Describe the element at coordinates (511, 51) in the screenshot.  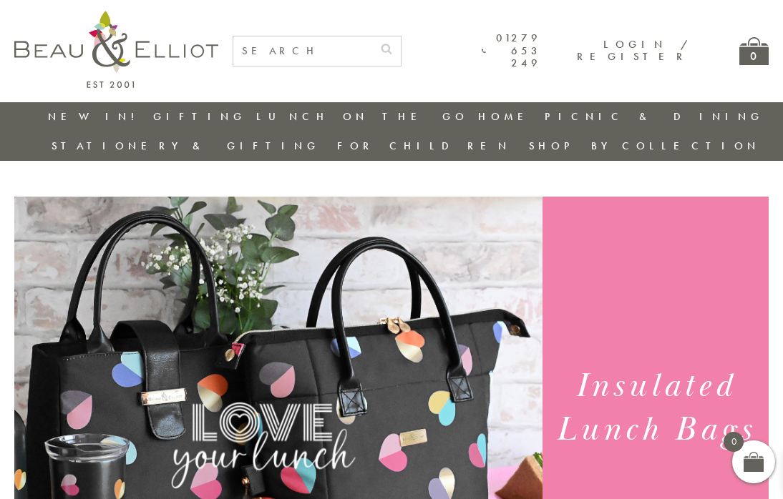
I see `a: 01279 653 249` at that location.